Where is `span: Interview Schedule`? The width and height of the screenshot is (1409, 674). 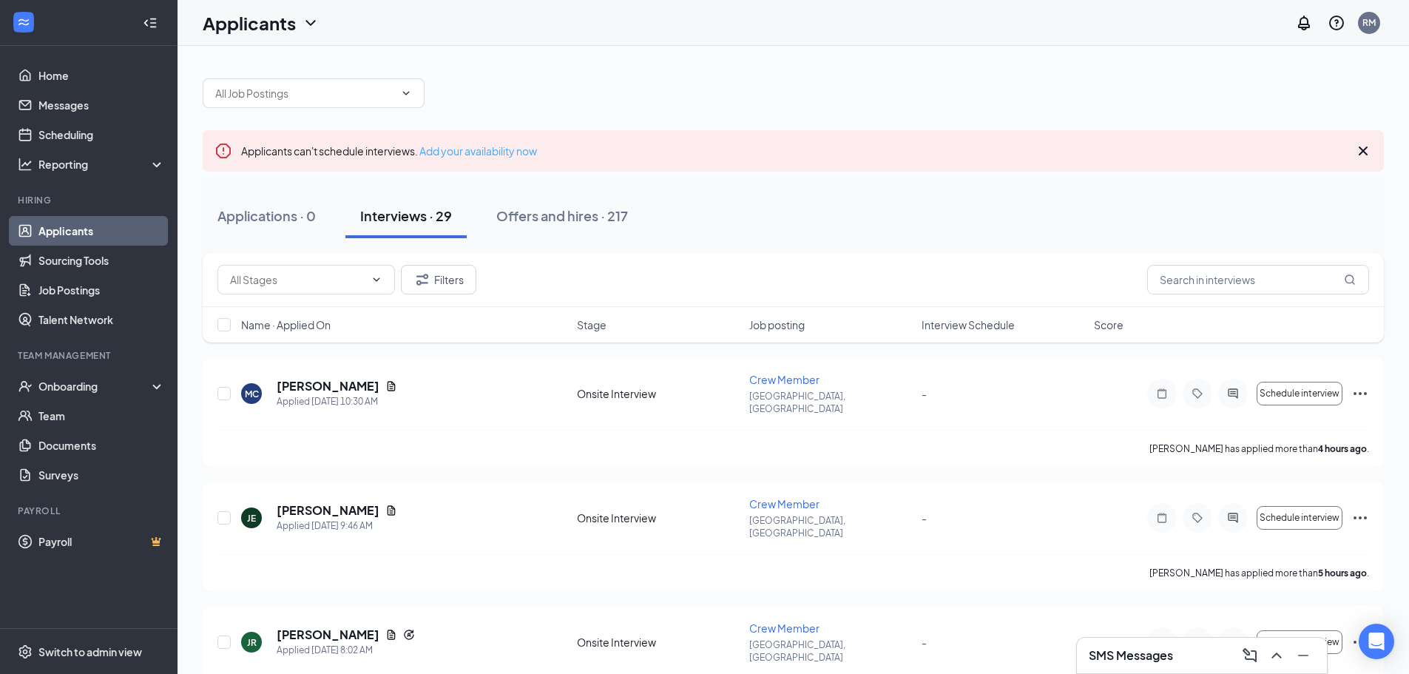
span: Interview Schedule is located at coordinates (968, 325).